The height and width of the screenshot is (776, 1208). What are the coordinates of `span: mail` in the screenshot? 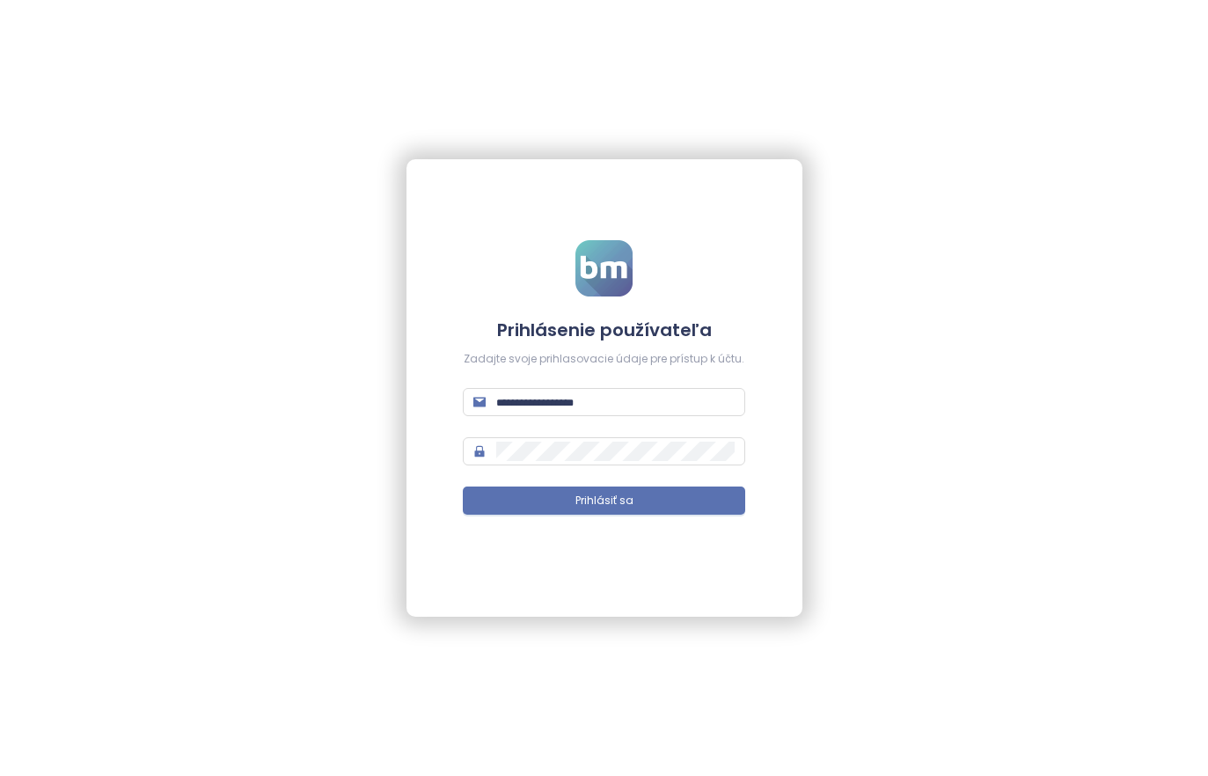 It's located at (479, 402).